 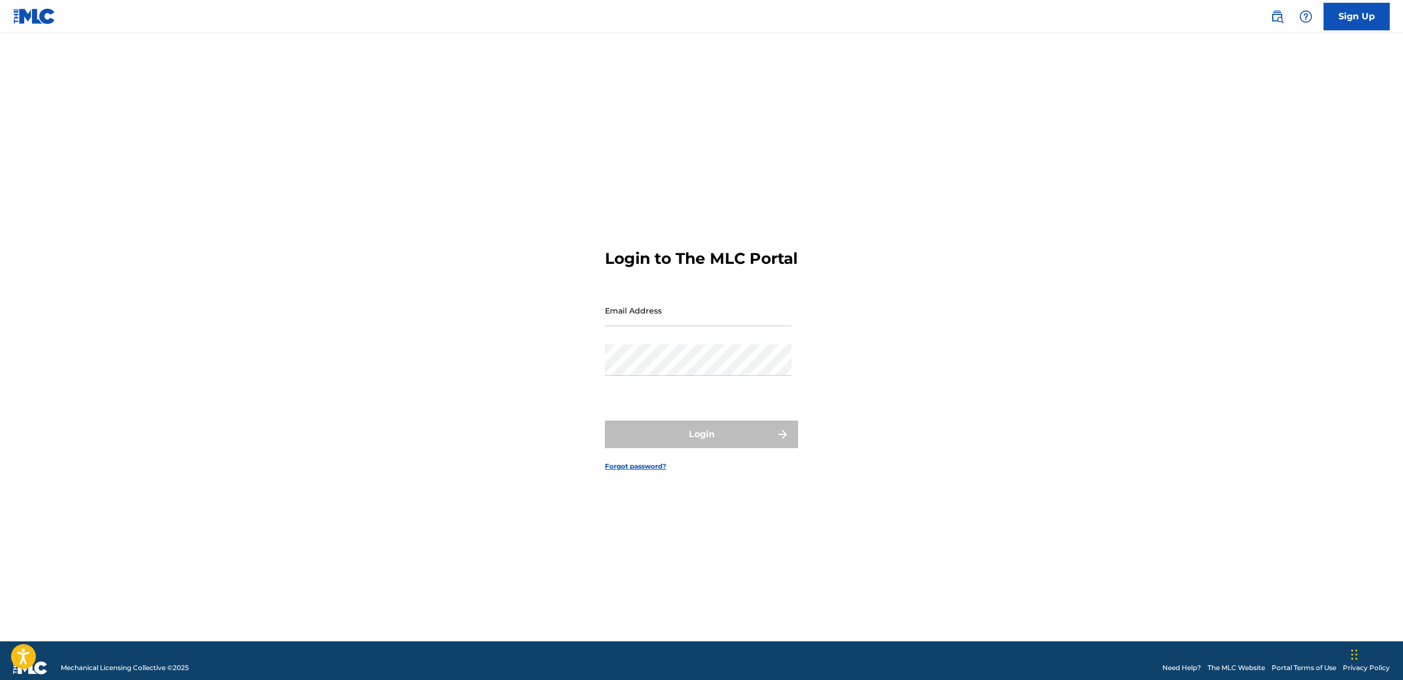 What do you see at coordinates (1303, 668) in the screenshot?
I see `a: Portal Terms of Use` at bounding box center [1303, 668].